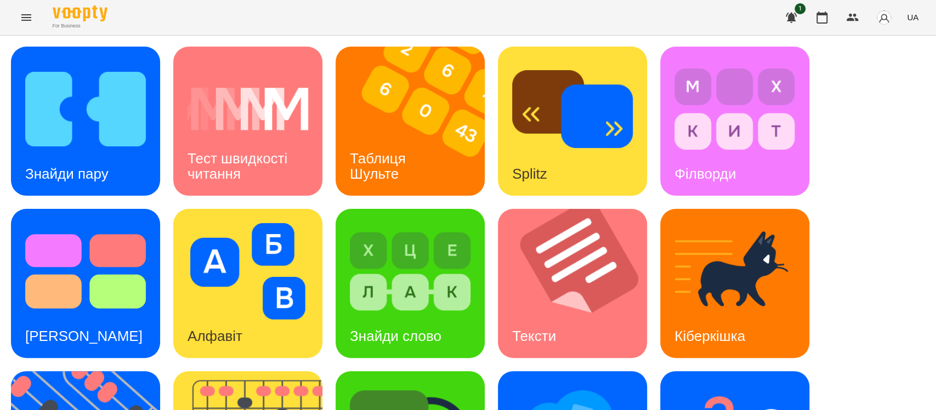  What do you see at coordinates (86, 121) in the screenshot?
I see `a: Знайди паруЗнайди пару` at bounding box center [86, 121].